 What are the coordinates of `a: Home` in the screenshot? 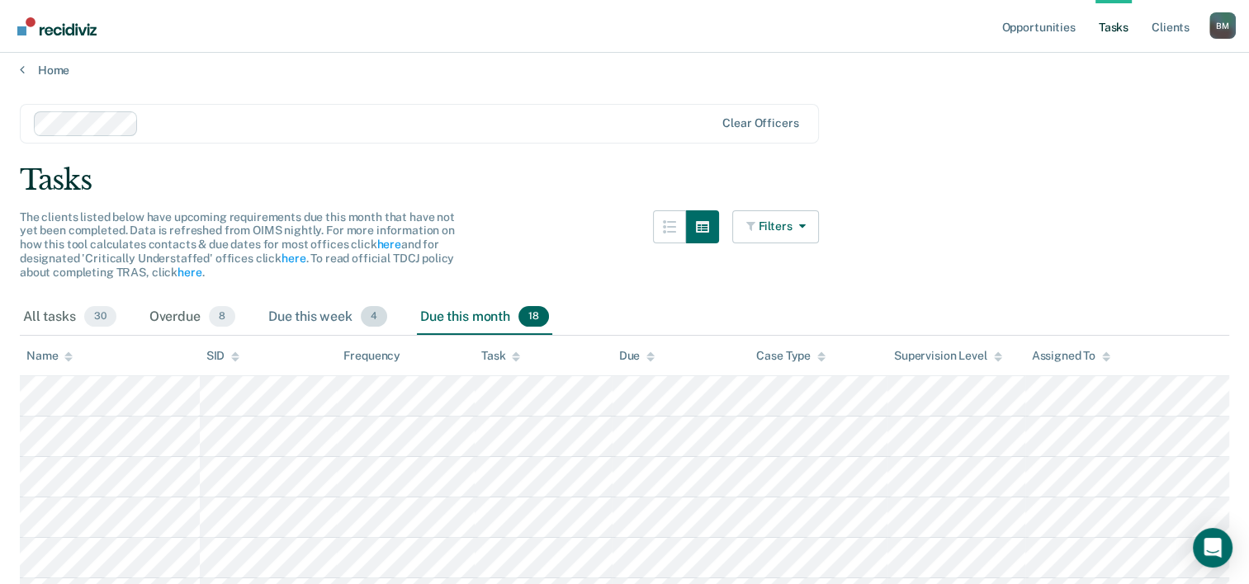 It's located at (624, 70).